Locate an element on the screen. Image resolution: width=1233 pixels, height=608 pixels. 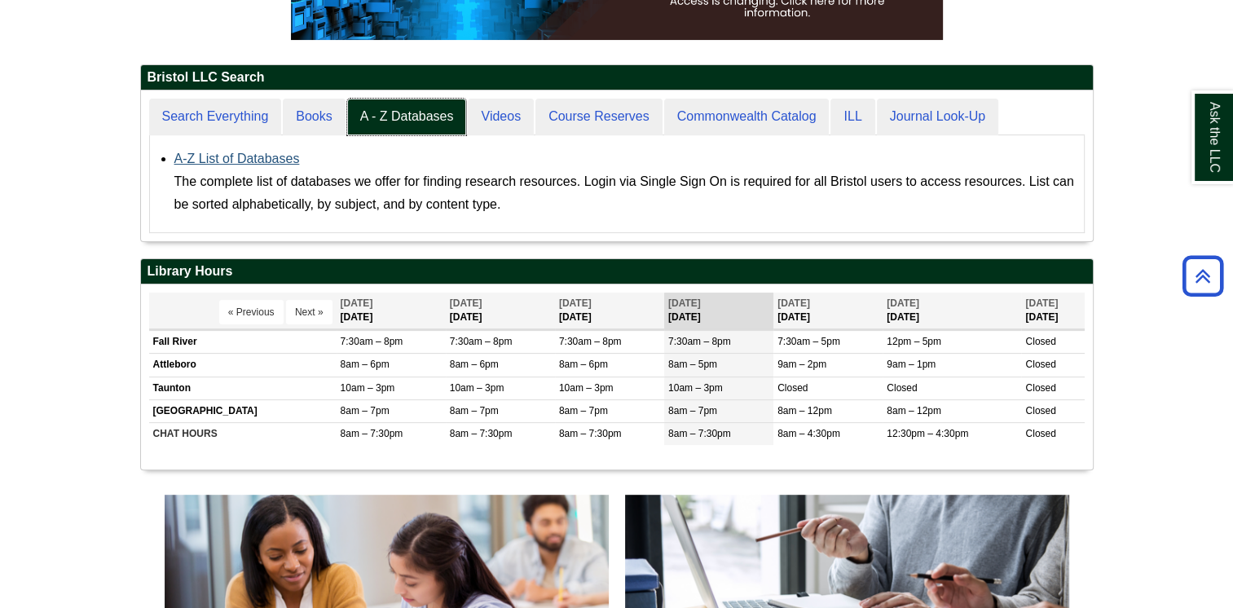
a: Books is located at coordinates (314, 117).